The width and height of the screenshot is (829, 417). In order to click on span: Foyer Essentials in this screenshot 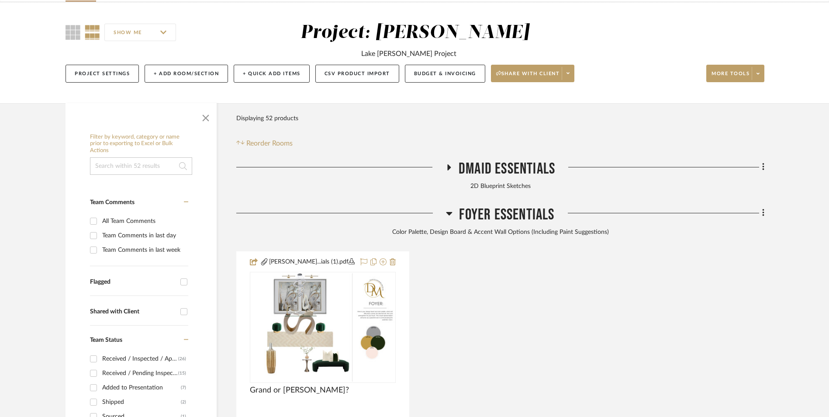, I will do `click(507, 214)`.